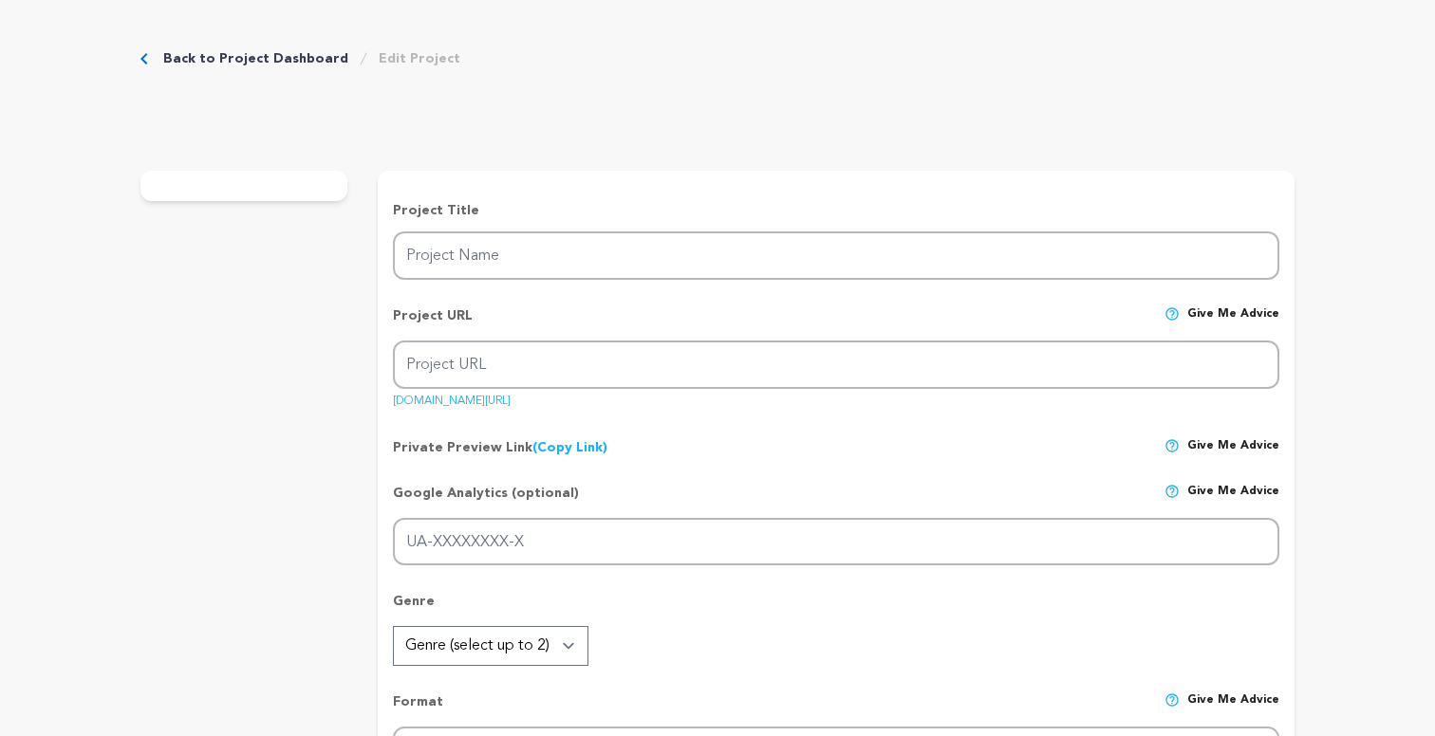  Describe the element at coordinates (836, 255) in the screenshot. I see `input: Project Name` at that location.